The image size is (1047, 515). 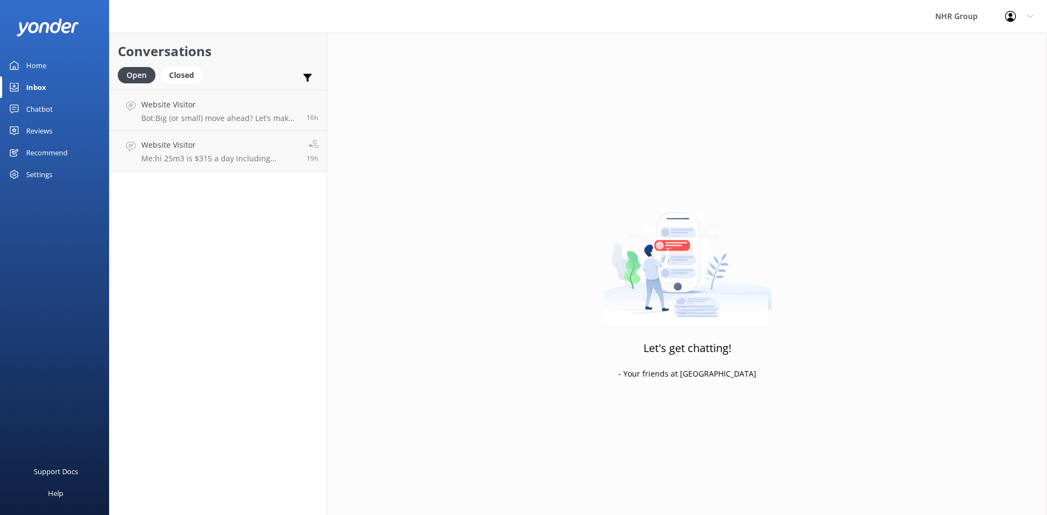 I want to click on span: Sep 01 2025 04:02pm (UTC +12:00) Pacific/Auckland, so click(x=312, y=117).